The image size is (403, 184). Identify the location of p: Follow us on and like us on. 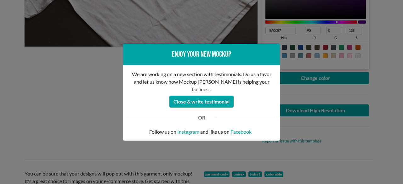
(202, 132).